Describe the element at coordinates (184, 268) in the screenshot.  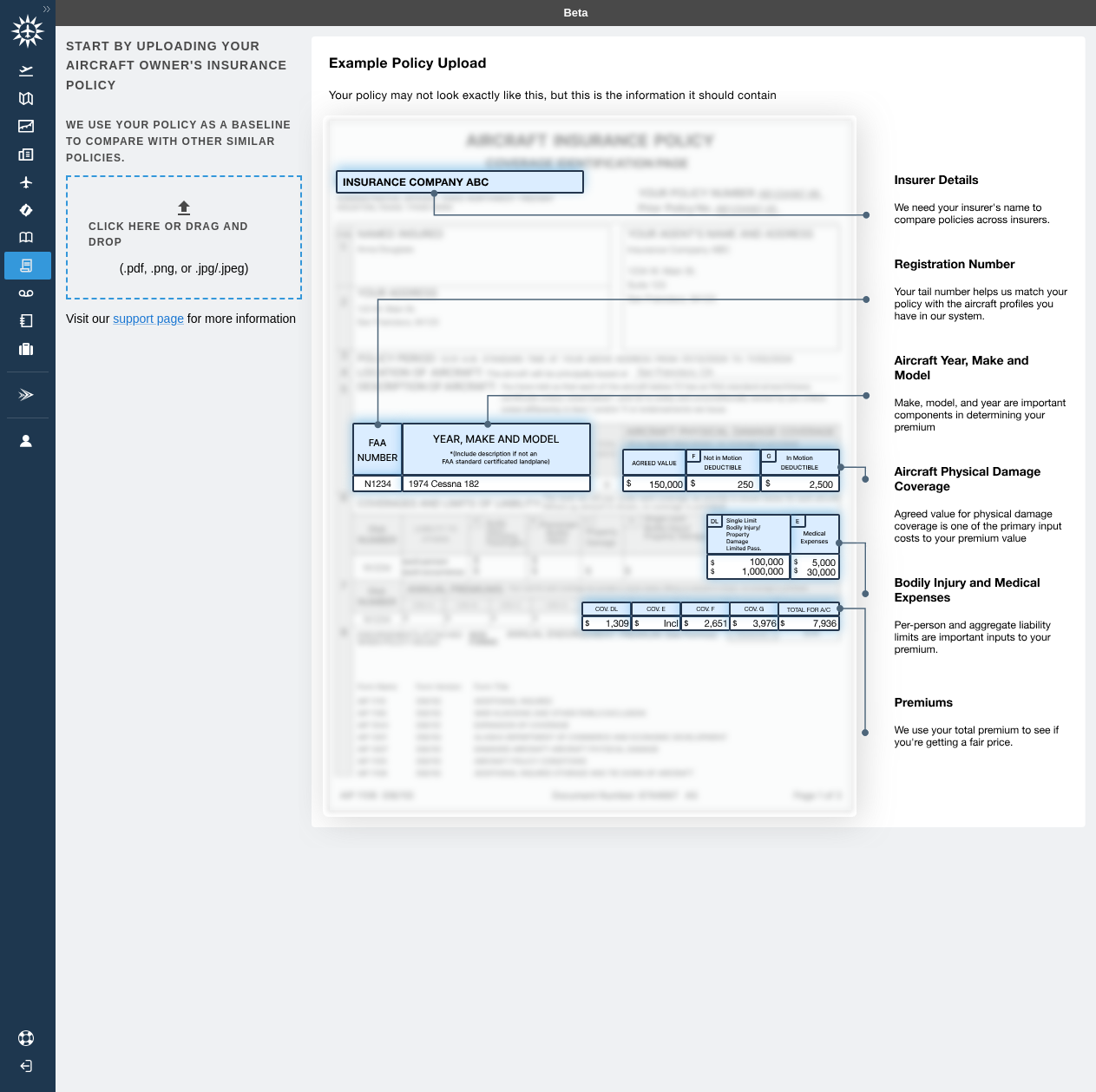
I see `p: (.pdf, .png, or .jpg/.jpeg)` at that location.